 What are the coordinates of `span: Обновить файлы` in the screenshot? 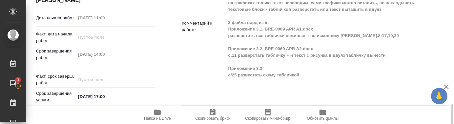 It's located at (323, 118).